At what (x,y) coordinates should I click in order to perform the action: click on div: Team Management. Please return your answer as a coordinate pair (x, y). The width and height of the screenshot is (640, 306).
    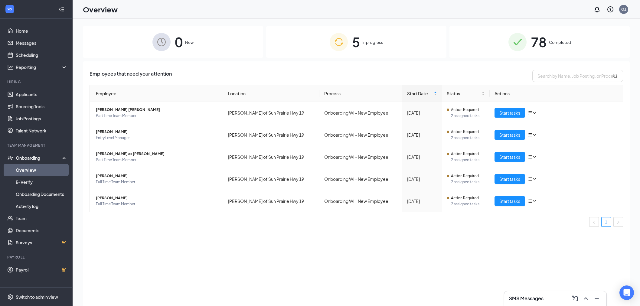
    Looking at the image, I should click on (37, 145).